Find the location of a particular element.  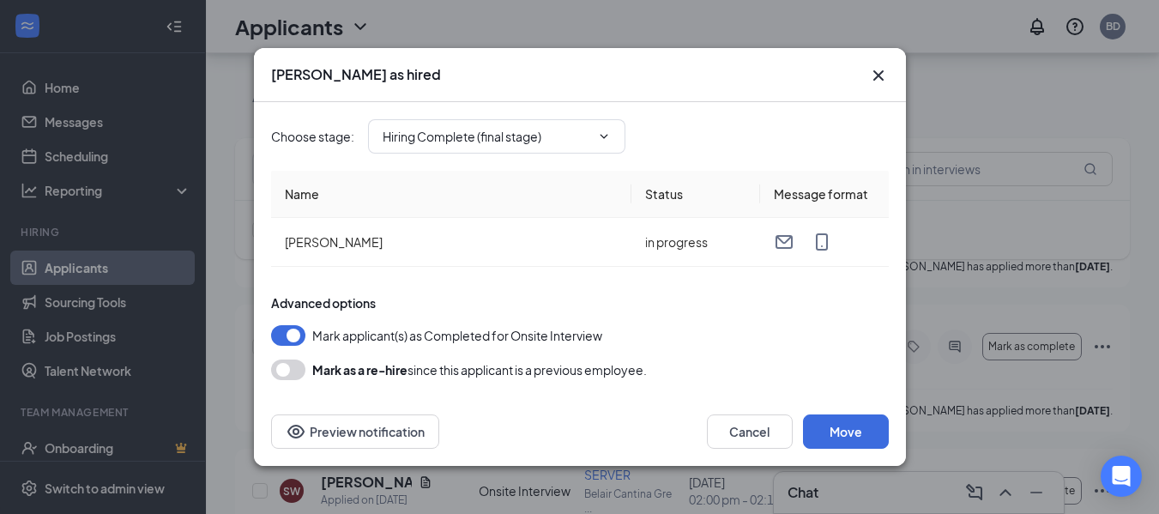

svg: Eye is located at coordinates (296, 431).